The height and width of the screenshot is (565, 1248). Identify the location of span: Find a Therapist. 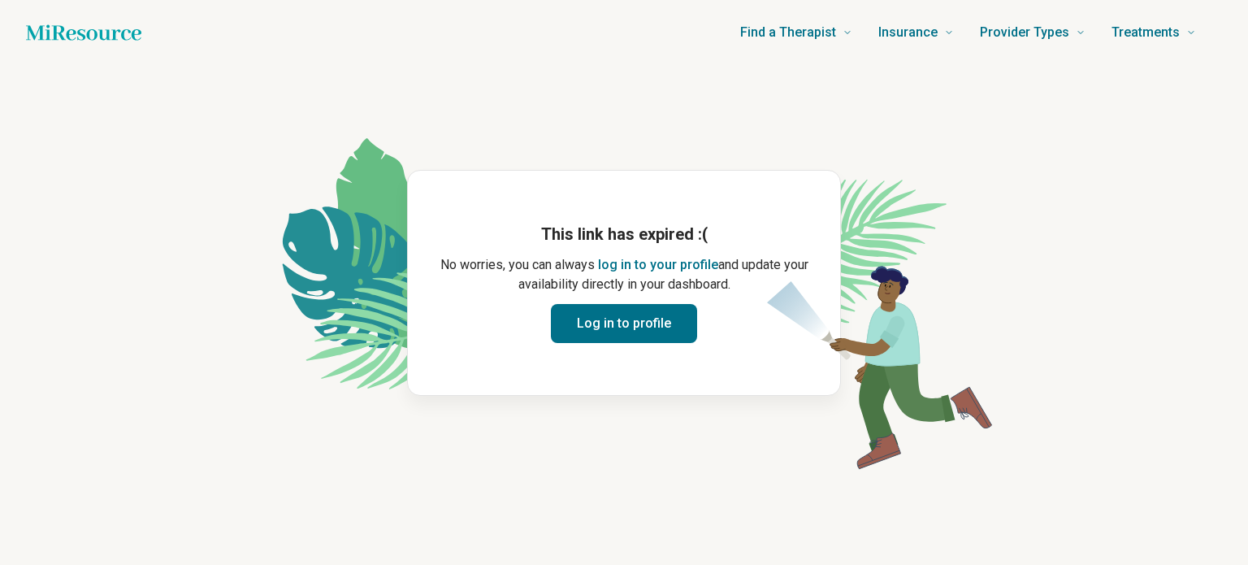
(788, 32).